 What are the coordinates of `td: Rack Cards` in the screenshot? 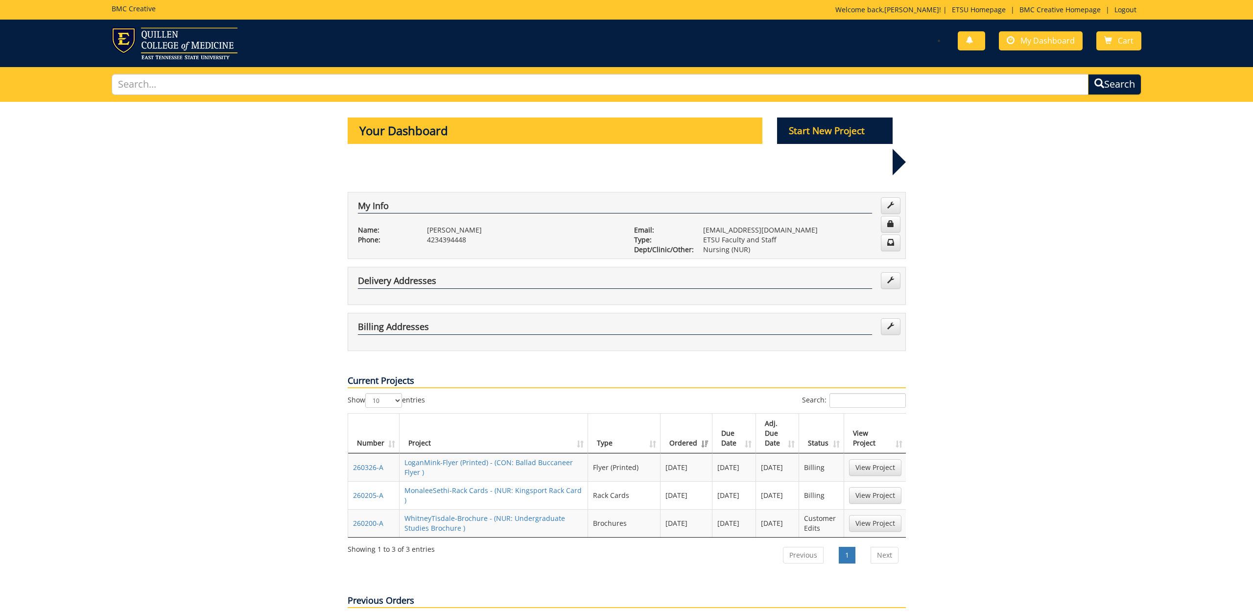 It's located at (624, 495).